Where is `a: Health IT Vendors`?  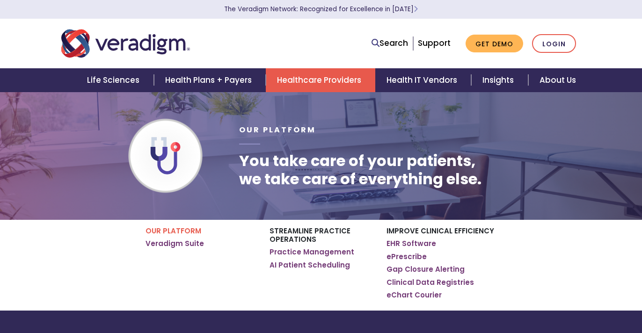 a: Health IT Vendors is located at coordinates (423, 80).